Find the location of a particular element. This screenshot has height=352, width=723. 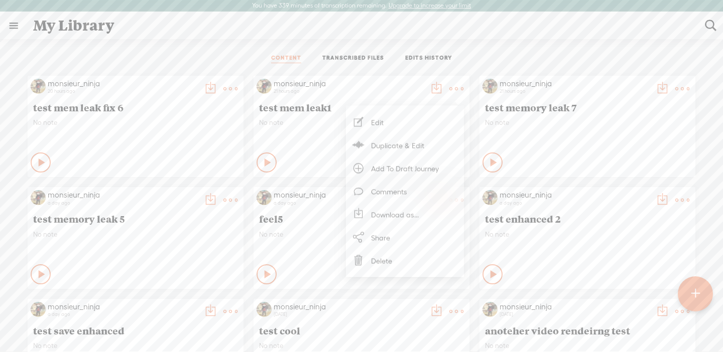

label: You have 339 minutes of transcription remaining. is located at coordinates (319, 6).